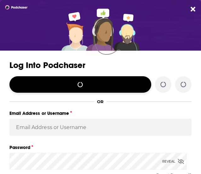  Describe the element at coordinates (100, 101) in the screenshot. I see `div: OR` at that location.